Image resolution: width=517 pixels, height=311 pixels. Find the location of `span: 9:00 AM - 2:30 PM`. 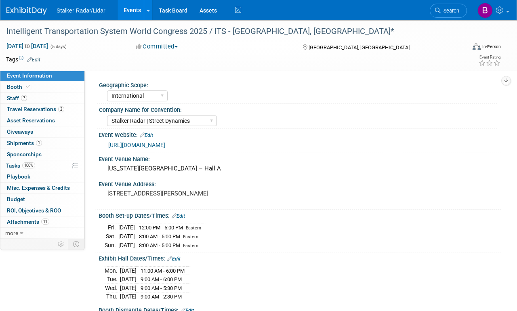

span: 9:00 AM - 2:30 PM is located at coordinates (161, 297).